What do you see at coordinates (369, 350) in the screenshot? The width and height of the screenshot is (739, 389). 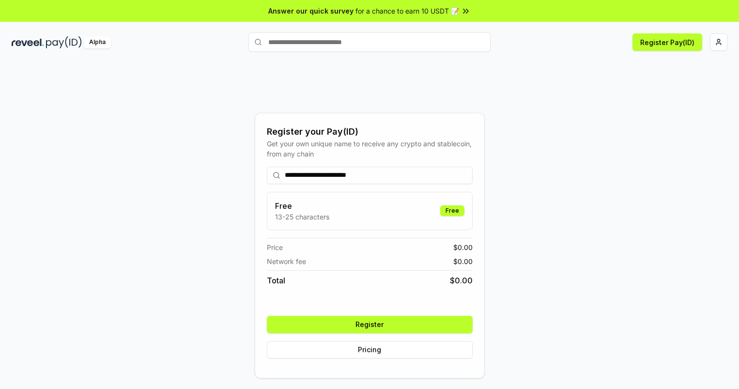 I see `button: Pricing` at bounding box center [369, 350].